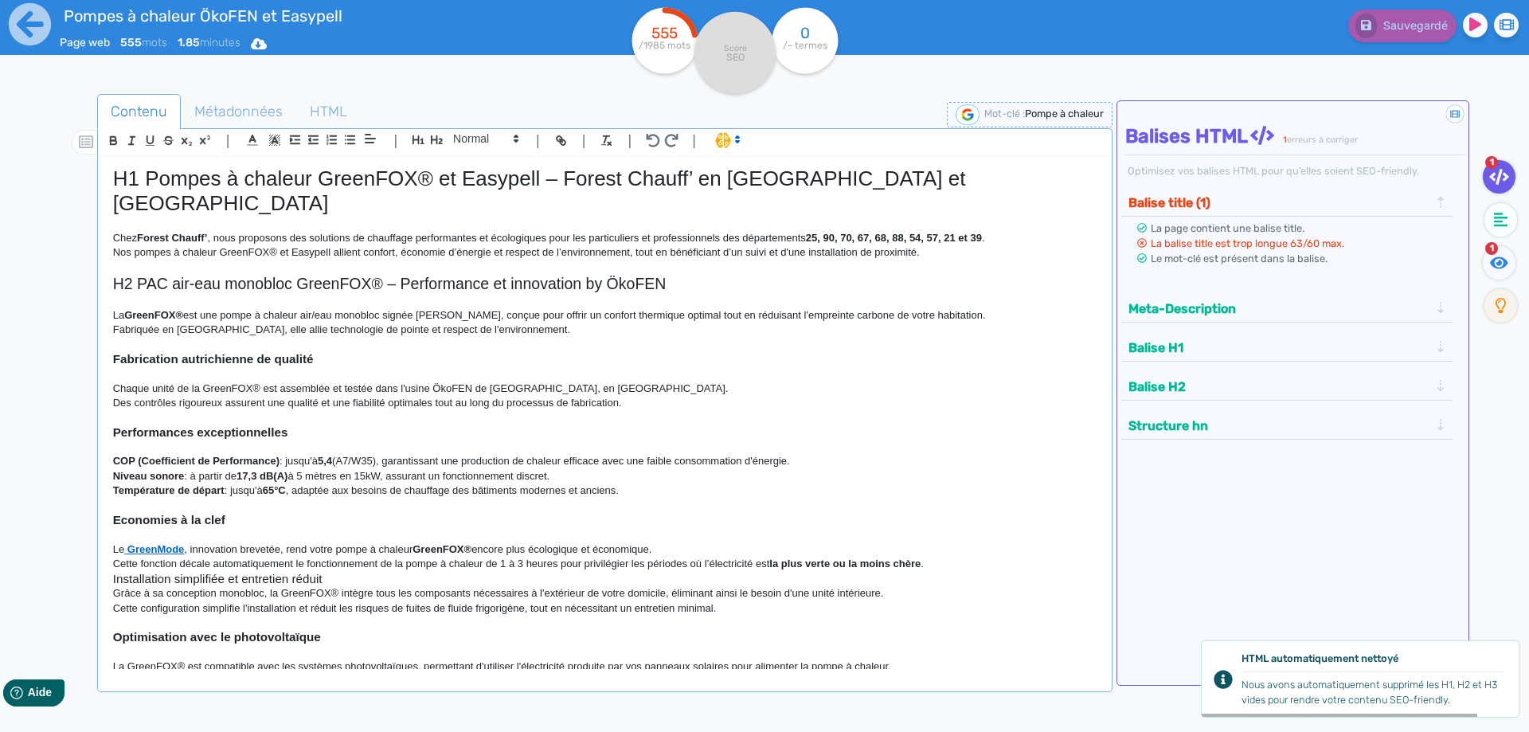  What do you see at coordinates (1322, 139) in the screenshot?
I see `span: erreurs à corriger` at bounding box center [1322, 139].